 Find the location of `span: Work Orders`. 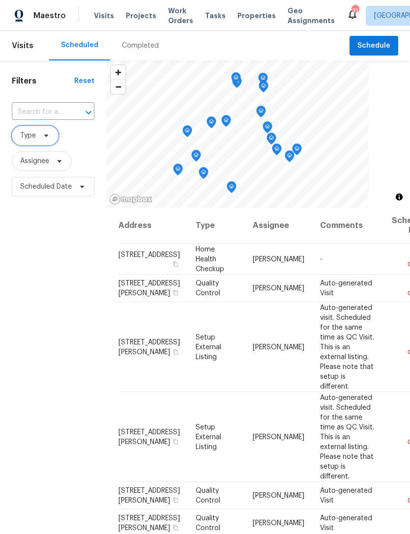

span: Work Orders is located at coordinates (180, 16).